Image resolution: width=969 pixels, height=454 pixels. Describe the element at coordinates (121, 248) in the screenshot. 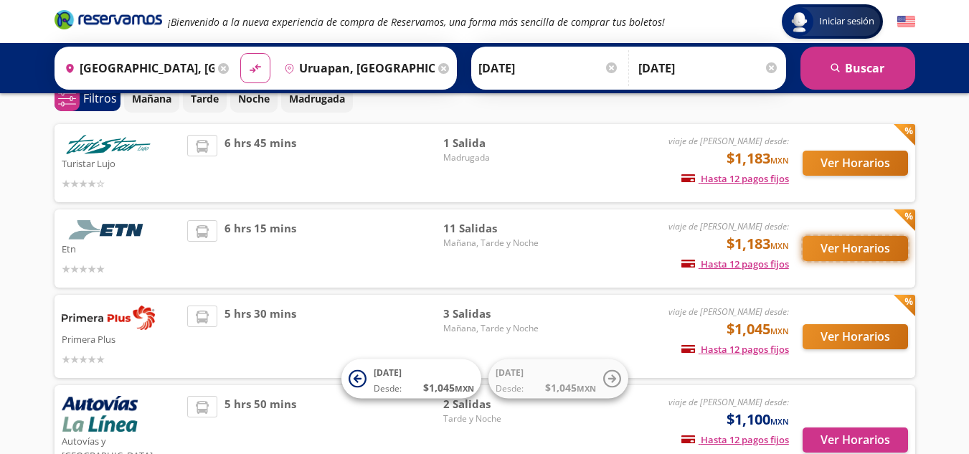

I see `p: Etn` at that location.